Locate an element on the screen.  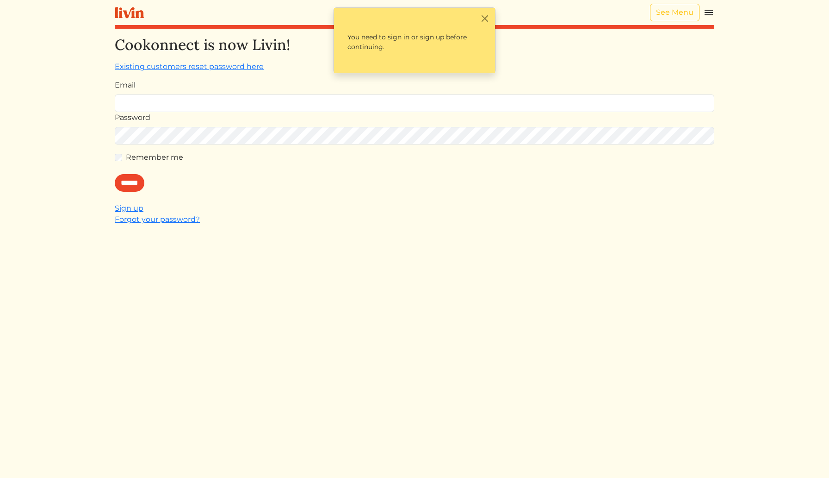
img: livin-logo-a0d97d1a881af30f6274990eb6222085a2533c92bbd1e4f22c21b4f0d0e3210c.svg is located at coordinates (129, 12).